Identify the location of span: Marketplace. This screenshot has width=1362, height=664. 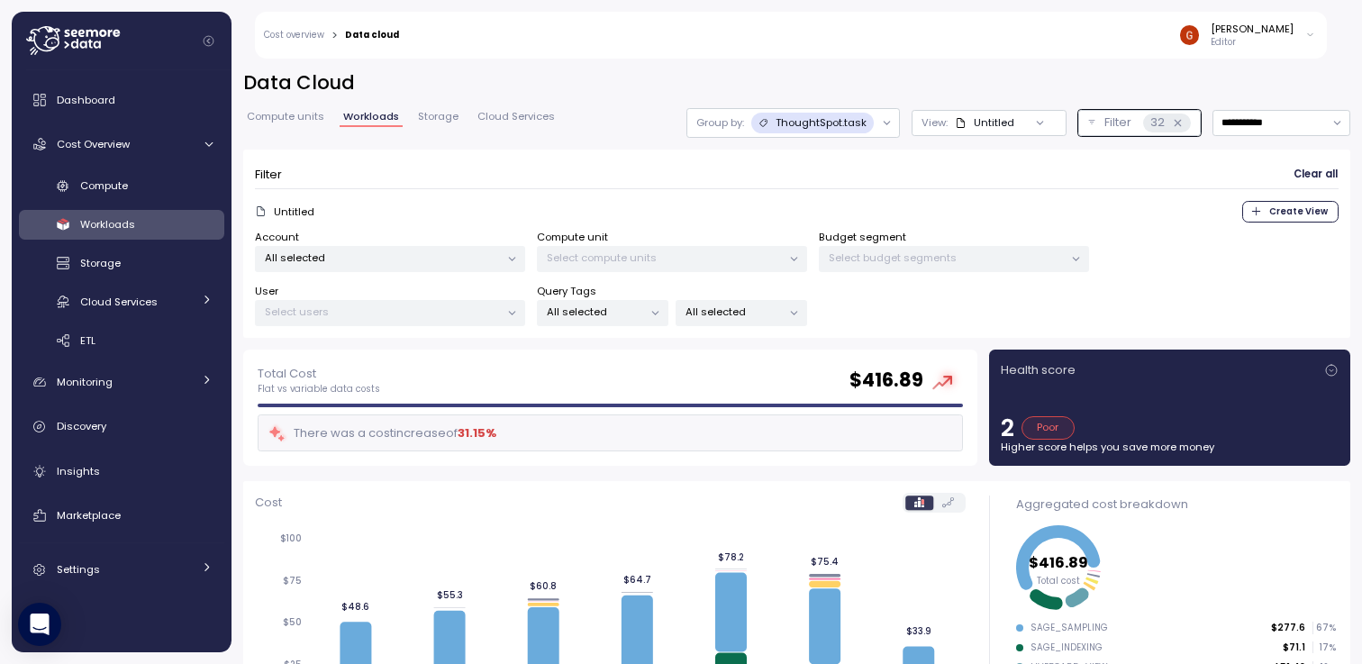
(88, 515).